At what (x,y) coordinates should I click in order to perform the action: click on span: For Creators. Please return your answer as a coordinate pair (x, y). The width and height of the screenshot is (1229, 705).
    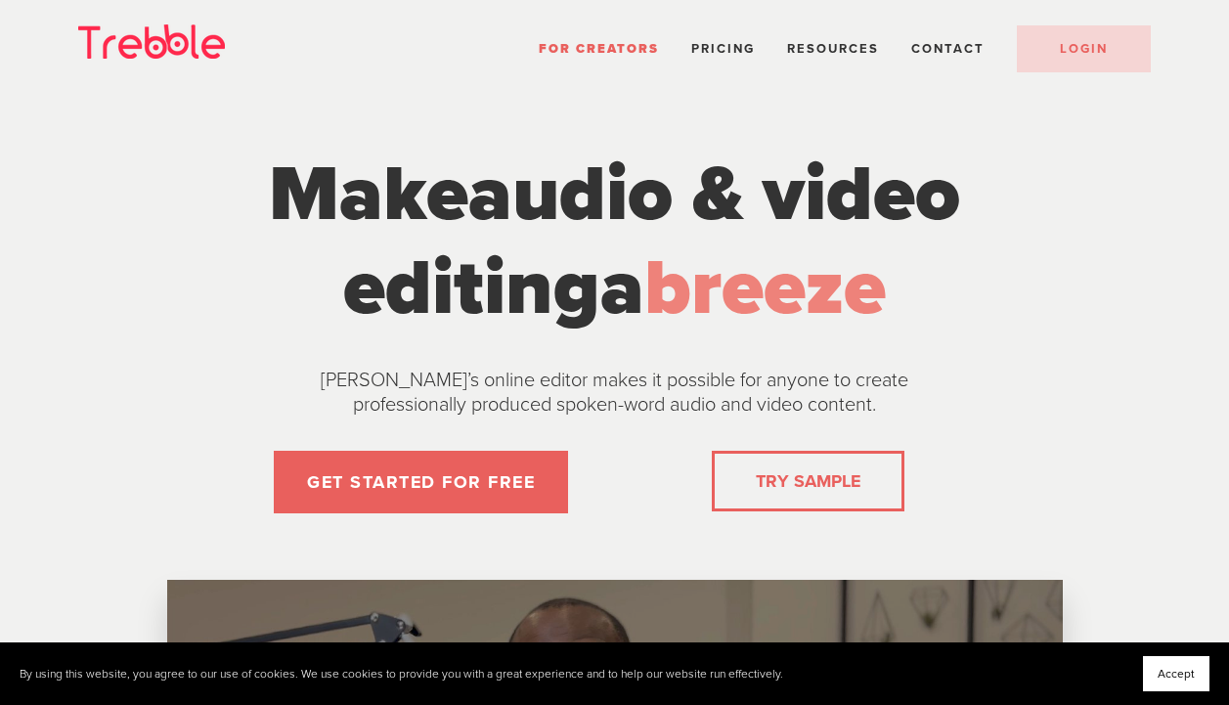
    Looking at the image, I should click on (598, 49).